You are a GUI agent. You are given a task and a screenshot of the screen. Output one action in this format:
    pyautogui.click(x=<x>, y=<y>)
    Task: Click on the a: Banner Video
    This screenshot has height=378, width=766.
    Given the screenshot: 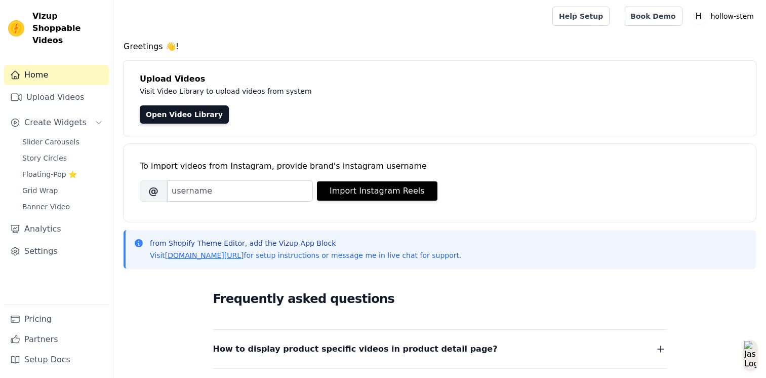 What is the action you would take?
    pyautogui.click(x=62, y=207)
    